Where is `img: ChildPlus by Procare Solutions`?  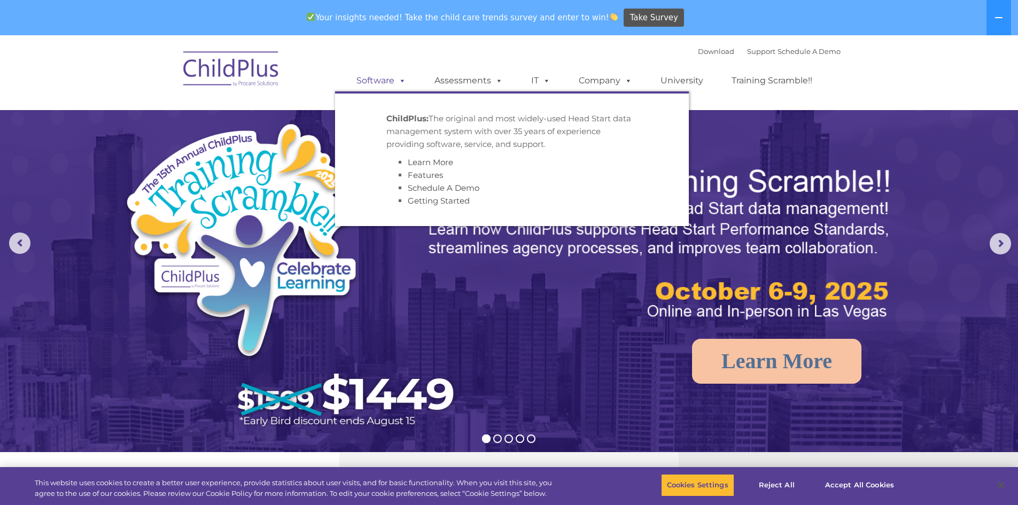 img: ChildPlus by Procare Solutions is located at coordinates (231, 71).